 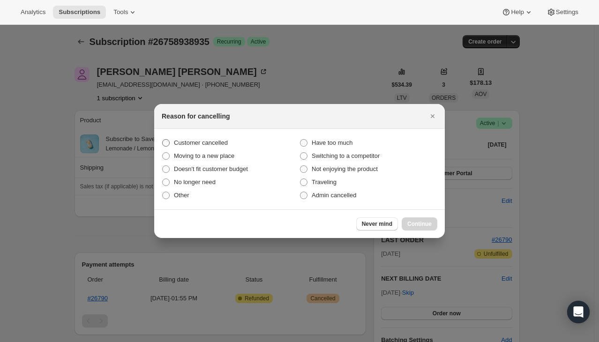 I want to click on button: Analytics, so click(x=33, y=12).